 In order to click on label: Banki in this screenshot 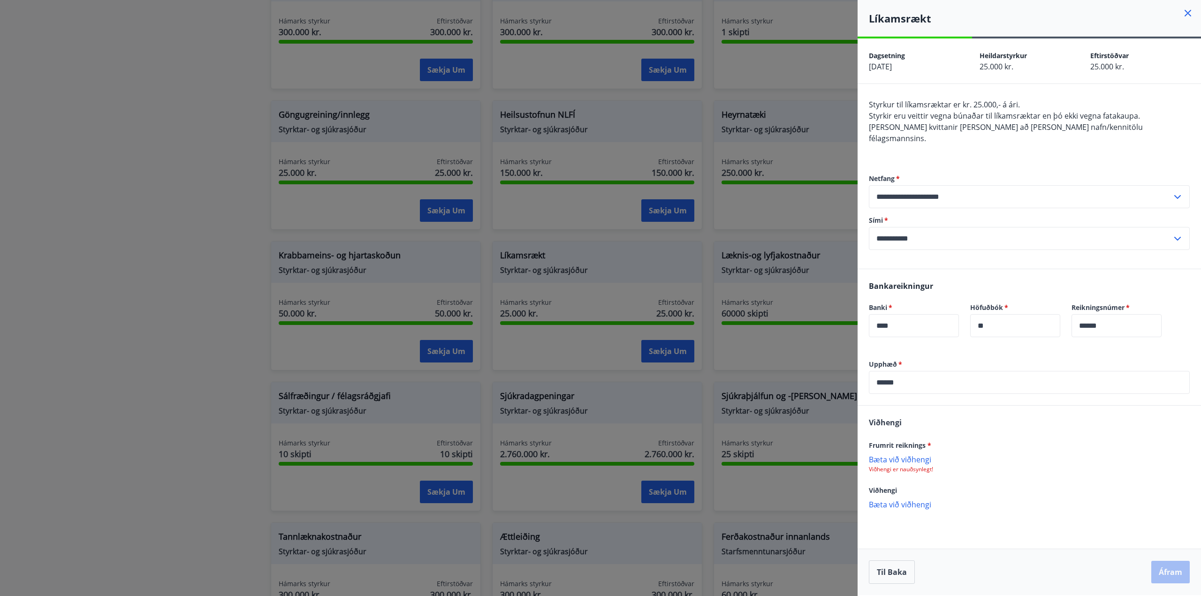, I will do `click(914, 308)`.